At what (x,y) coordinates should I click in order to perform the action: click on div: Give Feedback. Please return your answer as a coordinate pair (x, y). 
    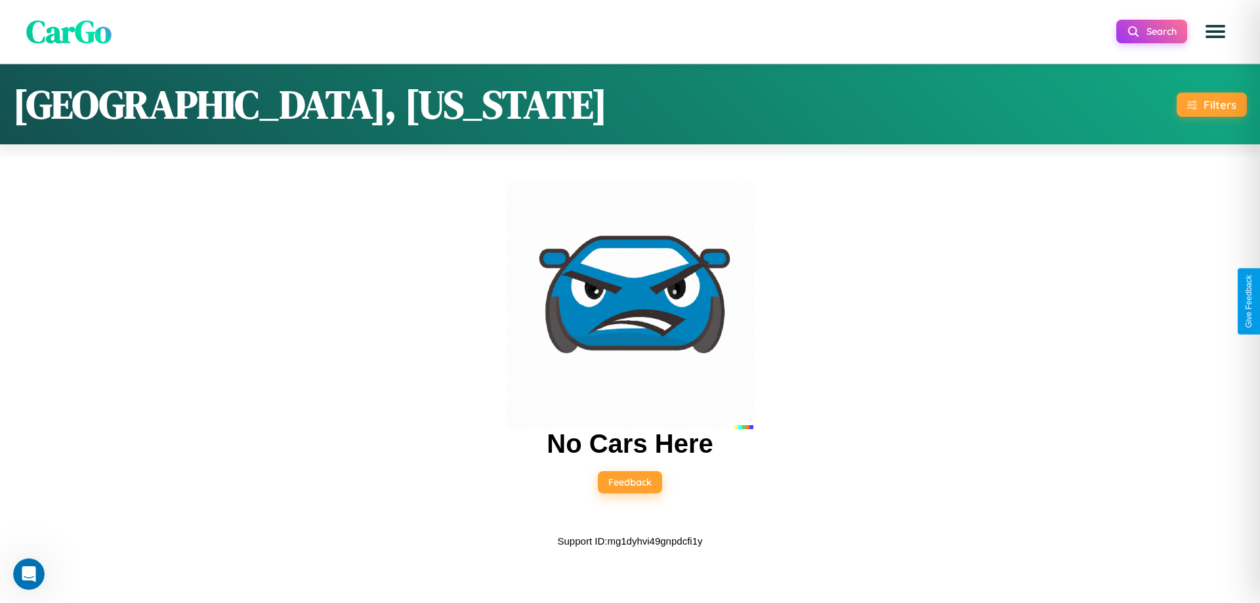
    Looking at the image, I should click on (1248, 301).